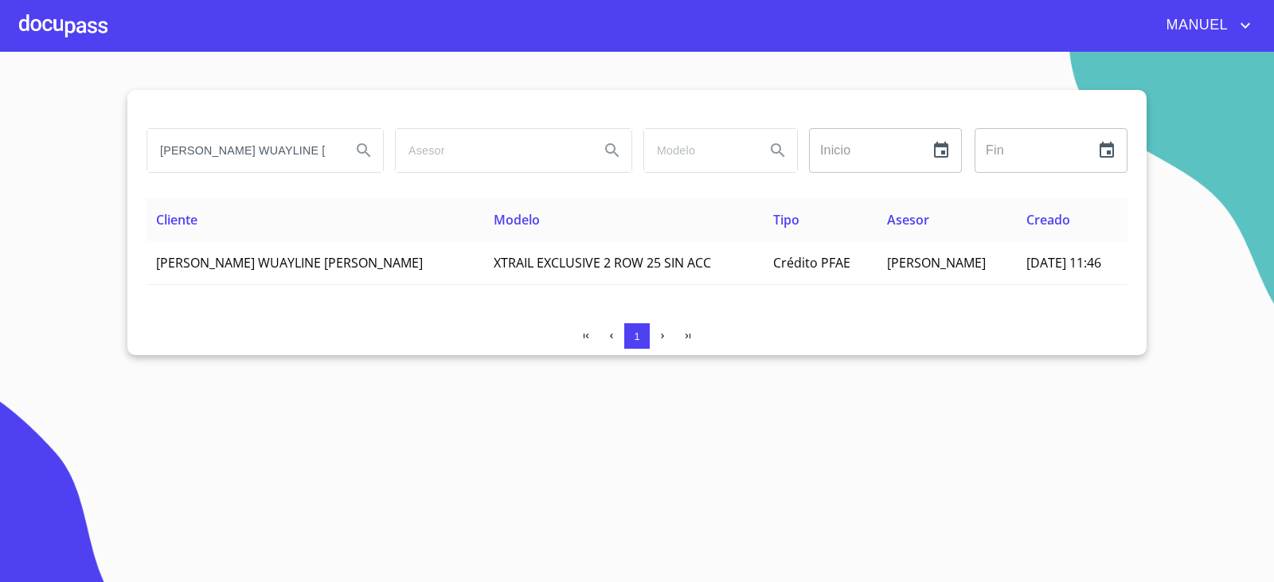  I want to click on span: Cliente, so click(177, 220).